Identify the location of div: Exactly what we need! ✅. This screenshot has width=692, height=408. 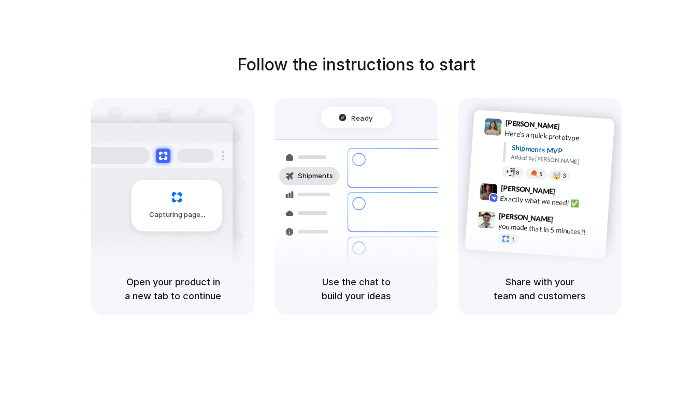
(552, 202).